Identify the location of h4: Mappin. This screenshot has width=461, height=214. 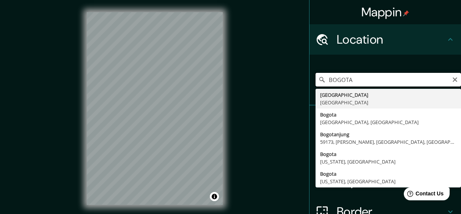
(385, 12).